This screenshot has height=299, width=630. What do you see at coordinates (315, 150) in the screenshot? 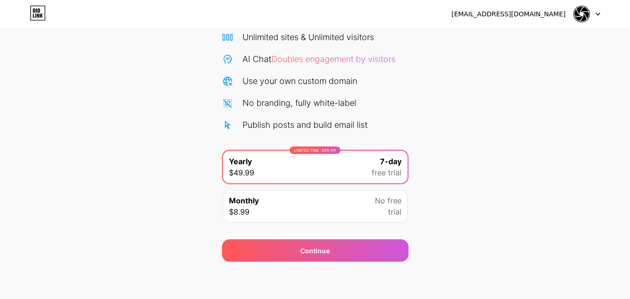
I see `div: LIMITED TIME : 50% off` at bounding box center [315, 150].